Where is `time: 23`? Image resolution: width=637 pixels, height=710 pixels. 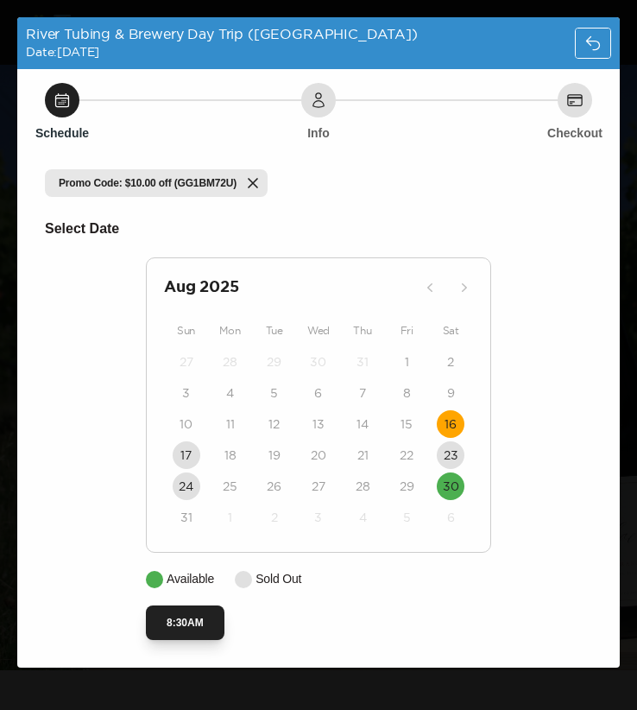
time: 23 is located at coordinates (451, 455).